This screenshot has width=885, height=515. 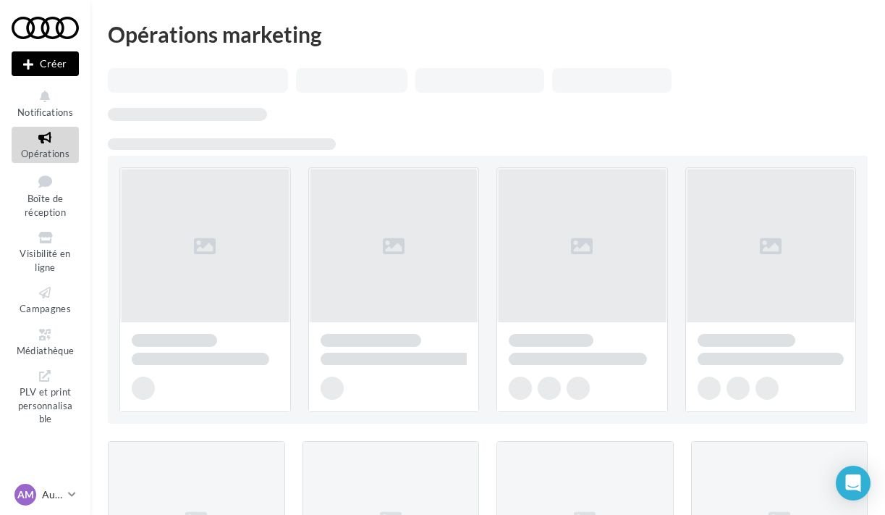 What do you see at coordinates (45, 112) in the screenshot?
I see `span: Notifications` at bounding box center [45, 112].